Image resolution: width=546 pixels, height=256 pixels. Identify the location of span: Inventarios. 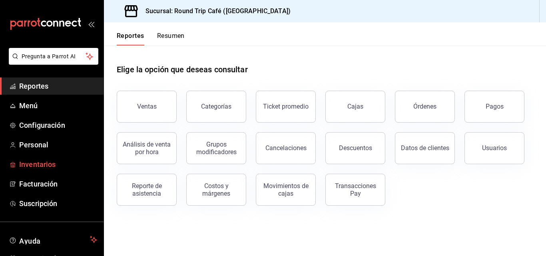
(58, 164).